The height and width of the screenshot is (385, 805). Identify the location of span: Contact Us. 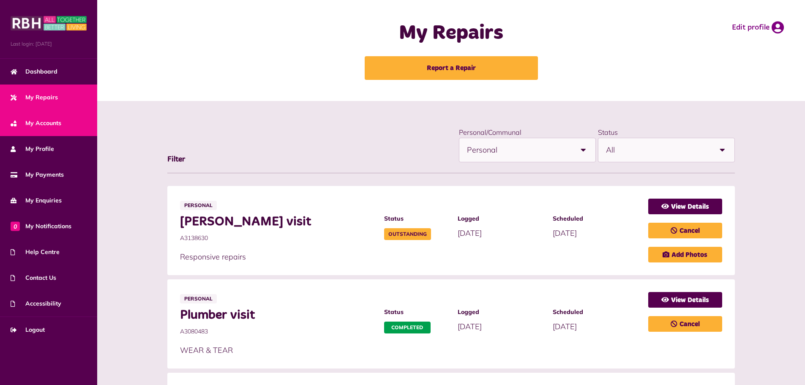
(33, 278).